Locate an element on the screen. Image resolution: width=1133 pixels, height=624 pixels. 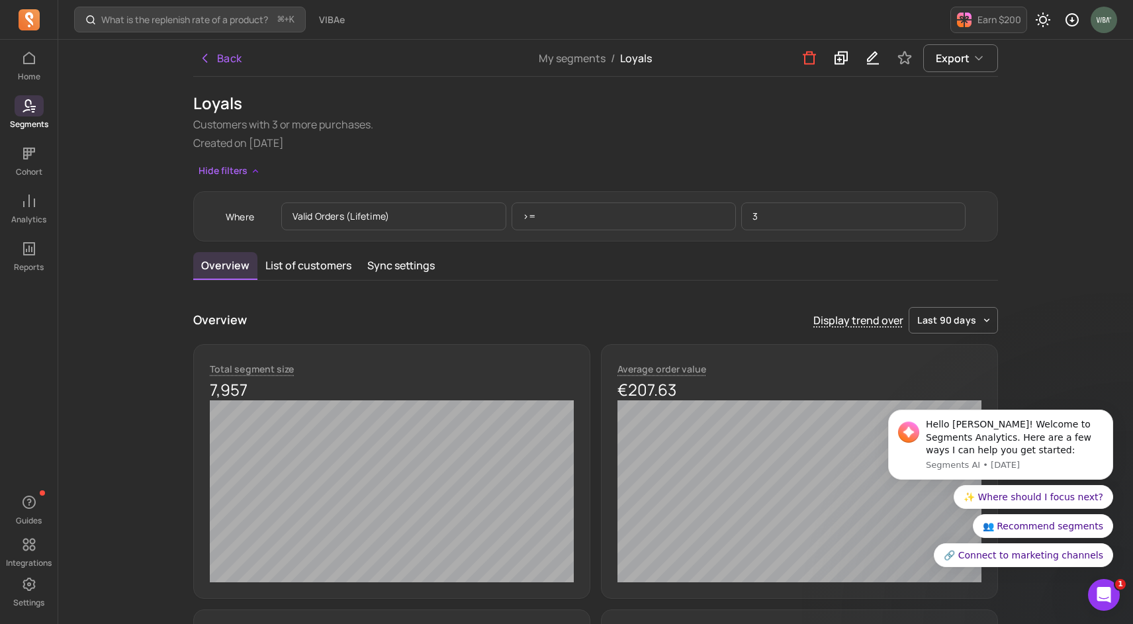
button: Overview is located at coordinates (225, 266).